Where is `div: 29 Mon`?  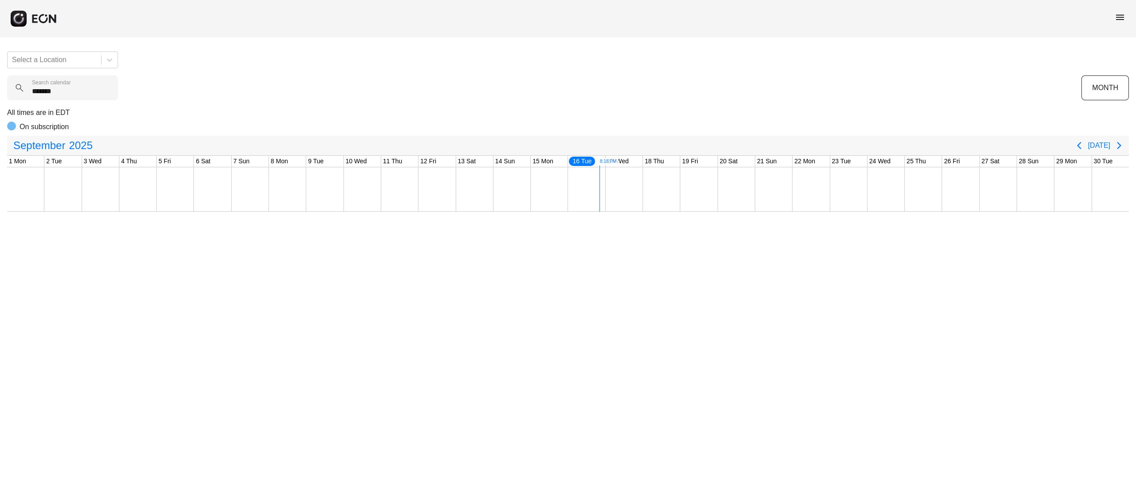
div: 29 Mon is located at coordinates (1066, 161).